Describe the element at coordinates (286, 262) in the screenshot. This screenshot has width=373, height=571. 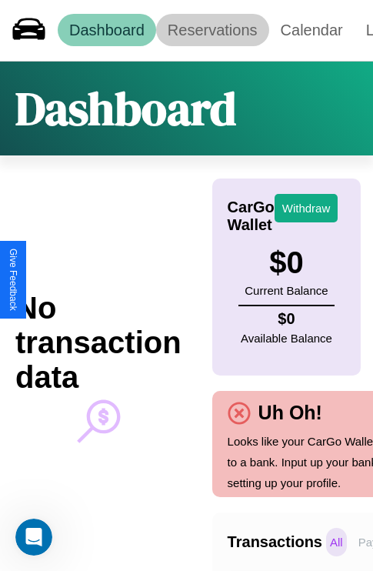
I see `h3: $ 0` at that location.